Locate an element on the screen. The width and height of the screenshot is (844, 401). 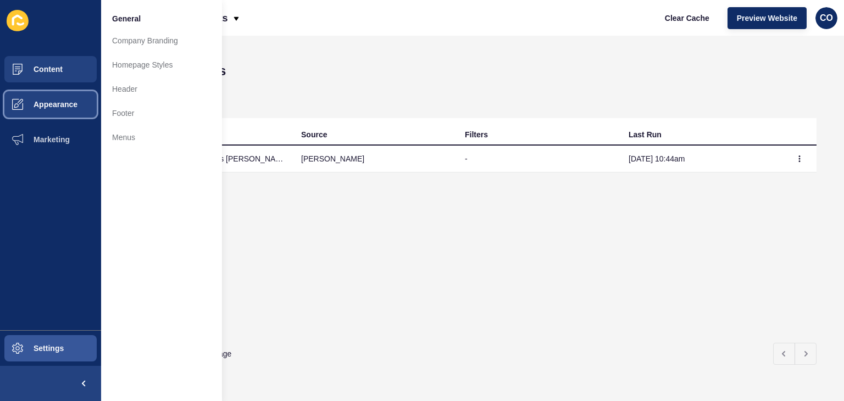
a: Menus is located at coordinates (161, 137).